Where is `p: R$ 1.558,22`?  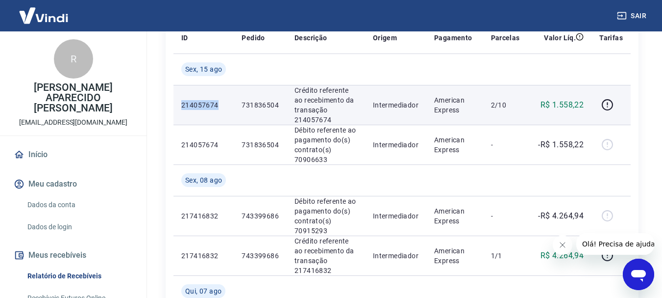 p: R$ 1.558,22 is located at coordinates (562, 105).